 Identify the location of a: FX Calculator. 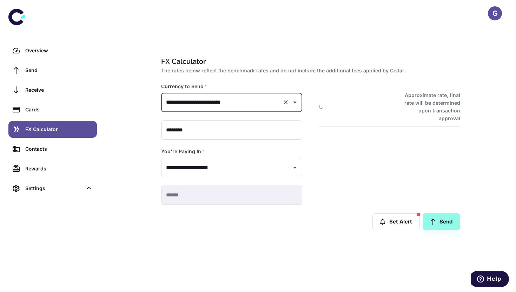
(53, 129).